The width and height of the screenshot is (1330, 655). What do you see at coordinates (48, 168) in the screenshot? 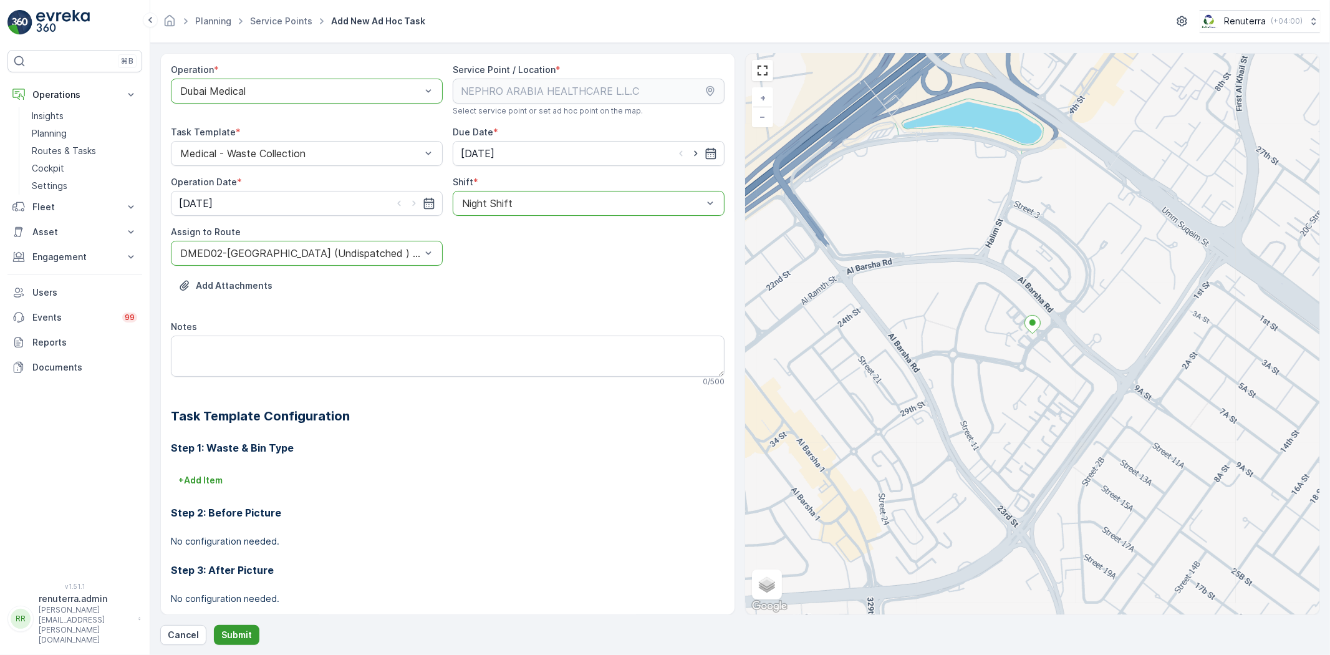
I see `p: Cockpit` at bounding box center [48, 168].